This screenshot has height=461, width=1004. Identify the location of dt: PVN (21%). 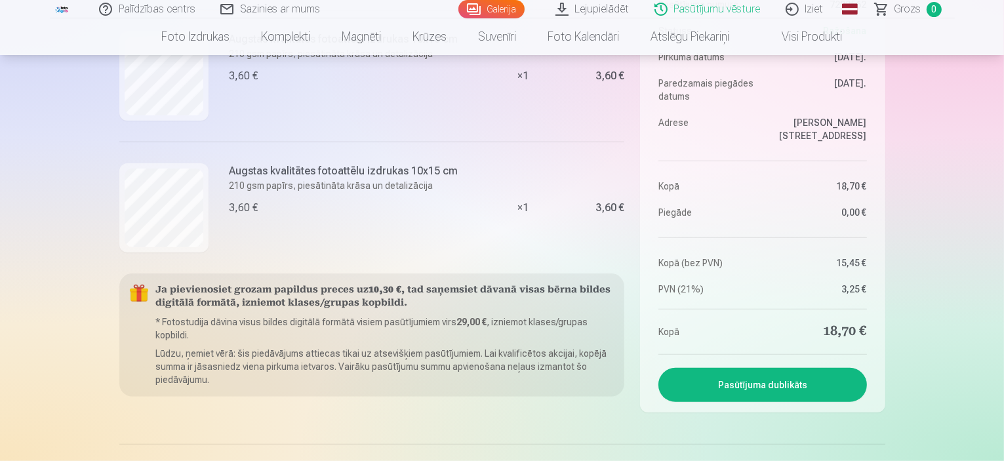
(707, 289).